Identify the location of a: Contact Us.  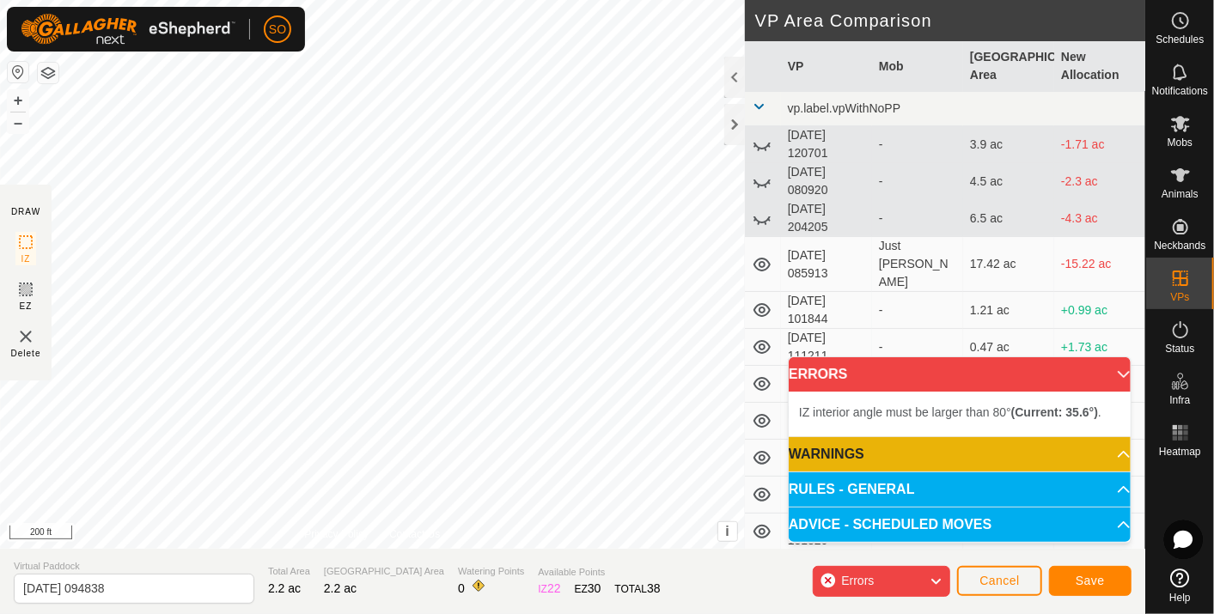
(414, 534).